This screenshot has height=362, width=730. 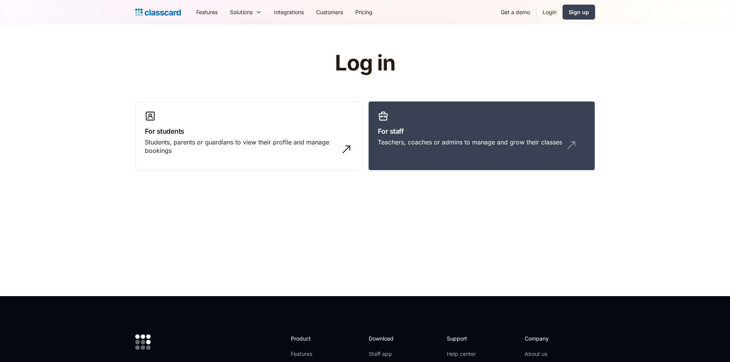 I want to click on h2: Support, so click(x=462, y=338).